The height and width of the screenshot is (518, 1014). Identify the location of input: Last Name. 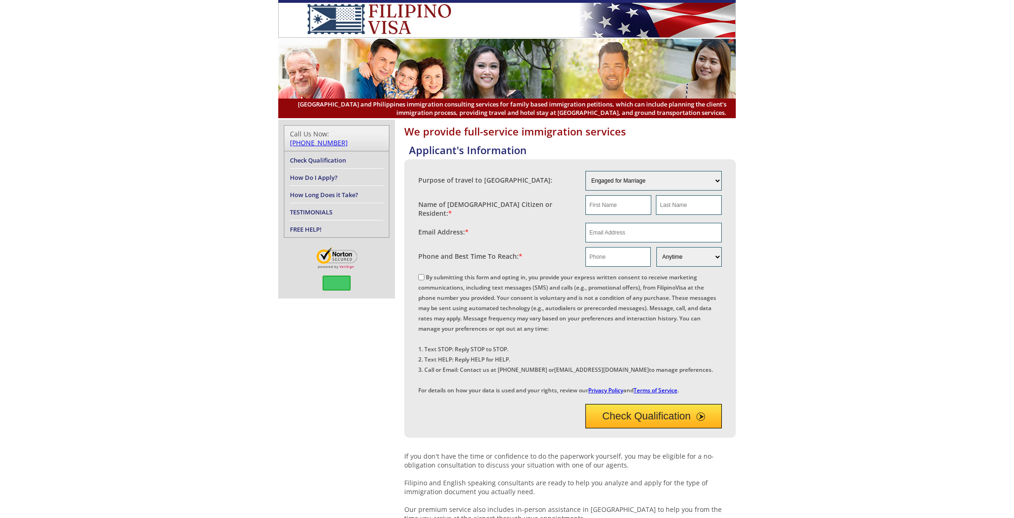
(688, 205).